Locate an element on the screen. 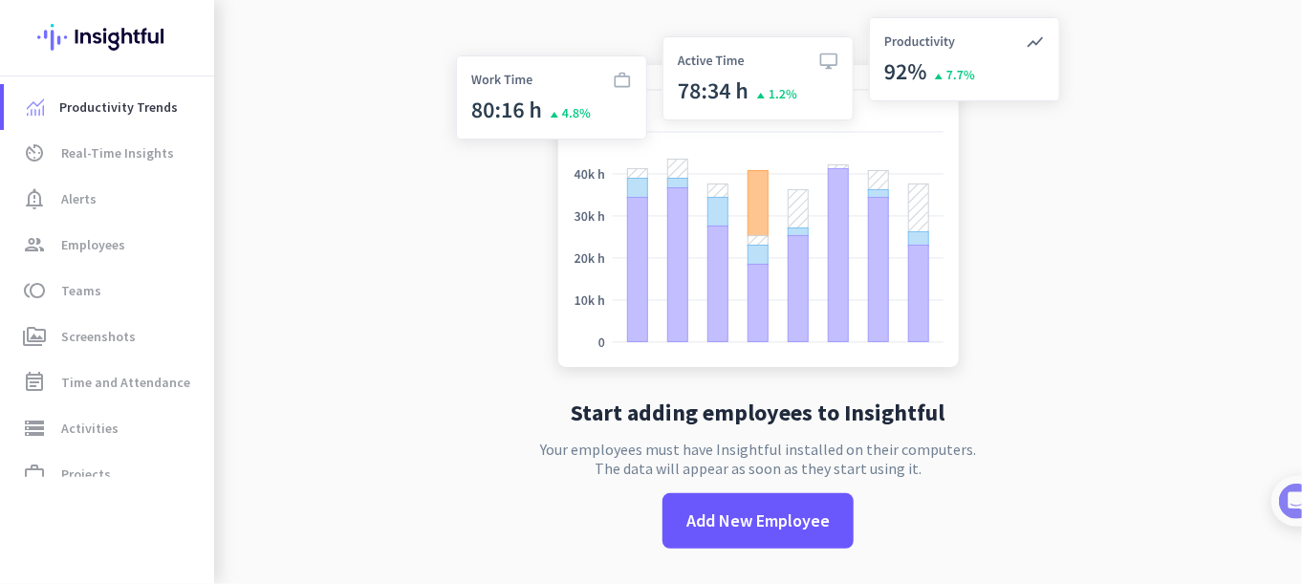 The image size is (1302, 584). a: event_noteTime and Attendance is located at coordinates (109, 382).